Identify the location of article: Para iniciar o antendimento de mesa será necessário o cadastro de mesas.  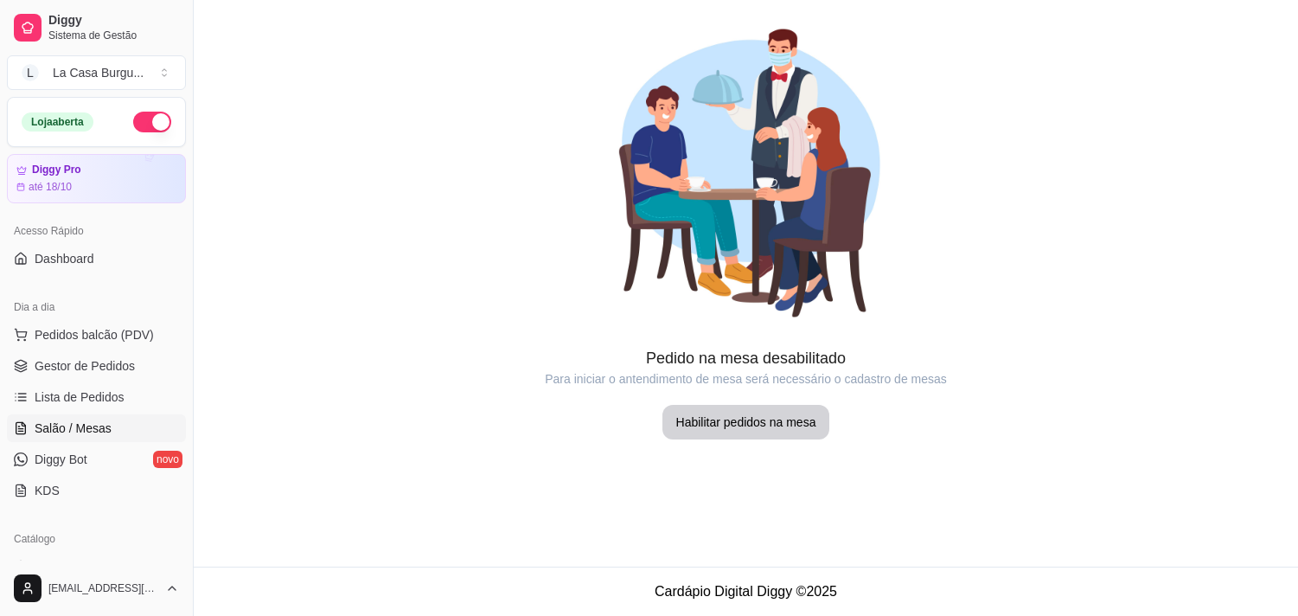
(745, 379).